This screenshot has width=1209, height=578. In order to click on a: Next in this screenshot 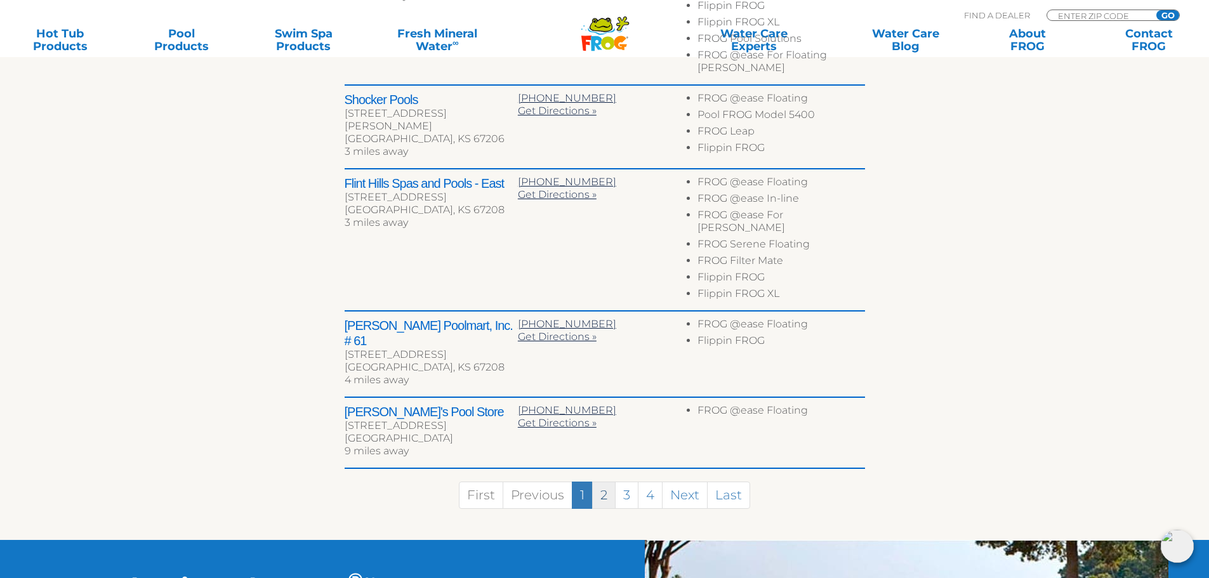, I will do `click(685, 495)`.